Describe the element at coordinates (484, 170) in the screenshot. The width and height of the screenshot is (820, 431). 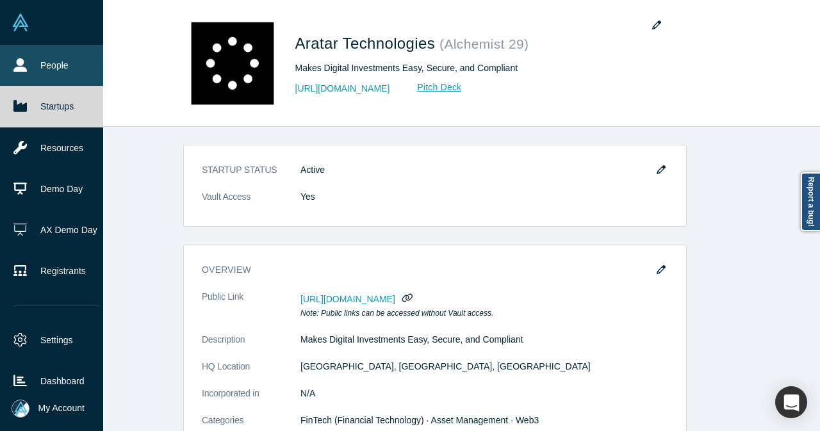
I see `dd: Active` at that location.